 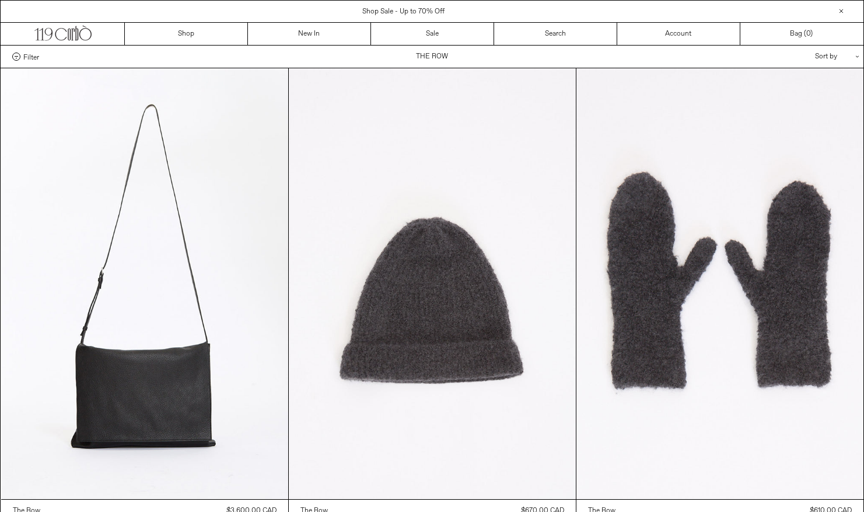 I want to click on img: The Row Leomir Beanie in faded black, so click(x=432, y=284).